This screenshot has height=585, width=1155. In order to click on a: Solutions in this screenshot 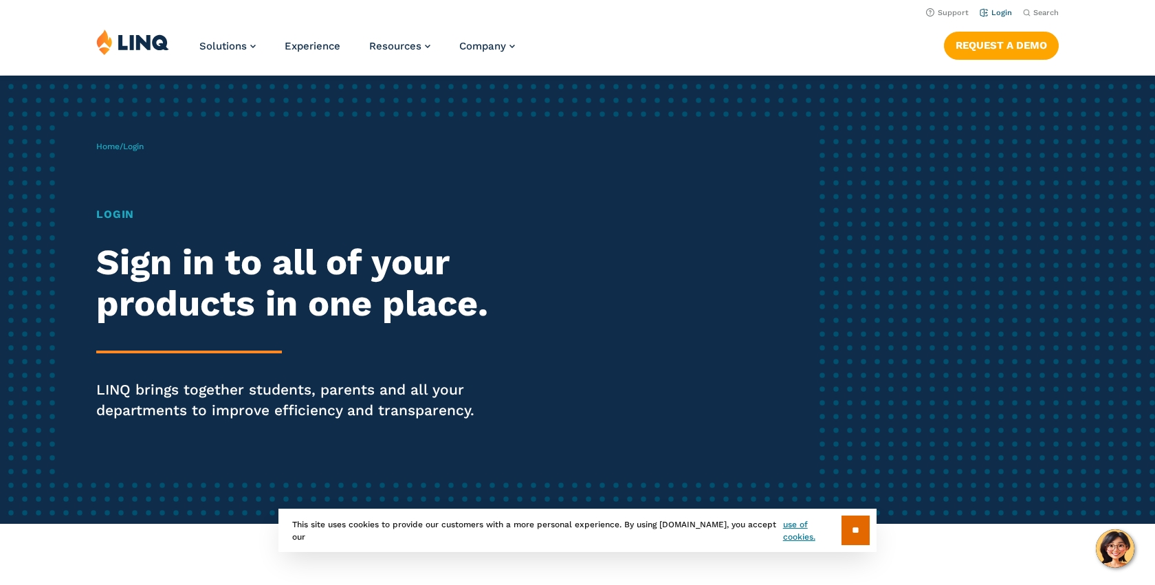, I will do `click(228, 46)`.